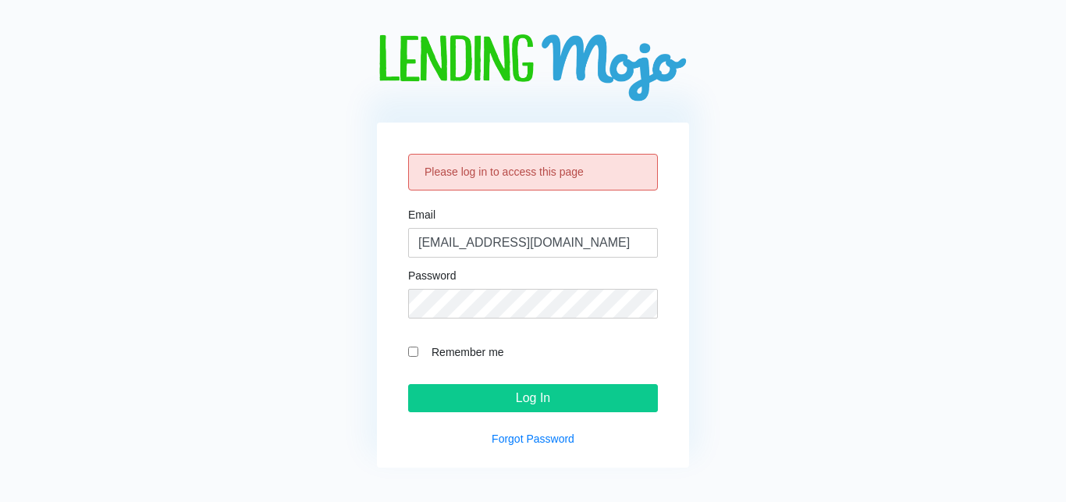 The image size is (1066, 502). Describe the element at coordinates (533, 439) in the screenshot. I see `a: Forgot Password` at that location.